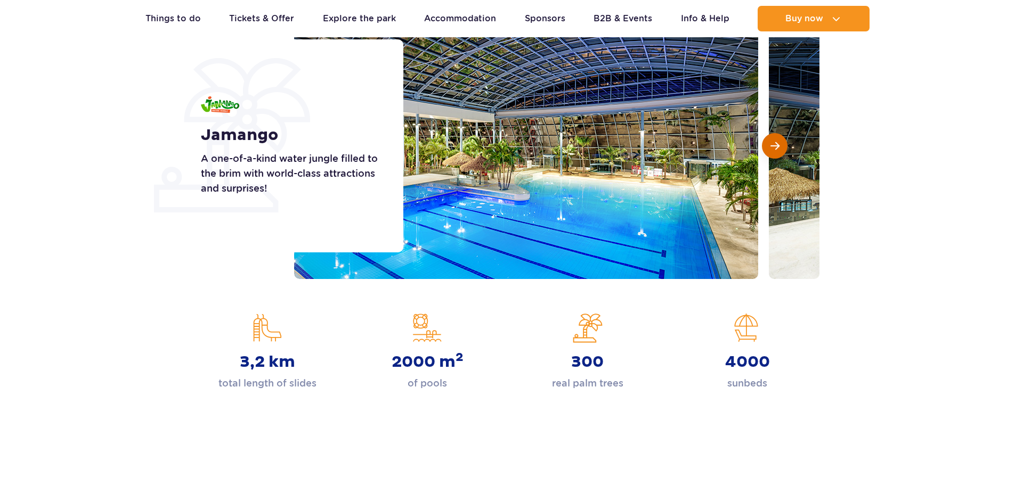 The width and height of the screenshot is (1015, 485). I want to click on h1: Jamango, so click(290, 135).